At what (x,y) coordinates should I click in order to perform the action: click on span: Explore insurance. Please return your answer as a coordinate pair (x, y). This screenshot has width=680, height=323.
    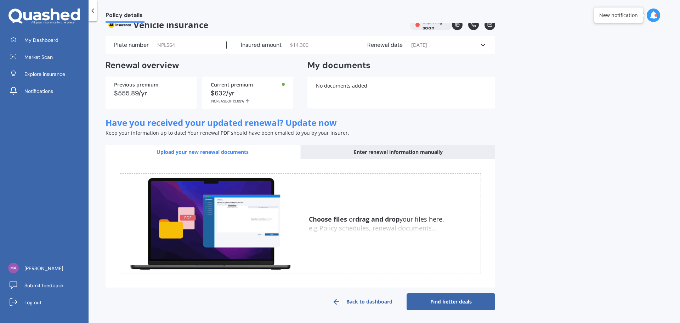
    Looking at the image, I should click on (45, 74).